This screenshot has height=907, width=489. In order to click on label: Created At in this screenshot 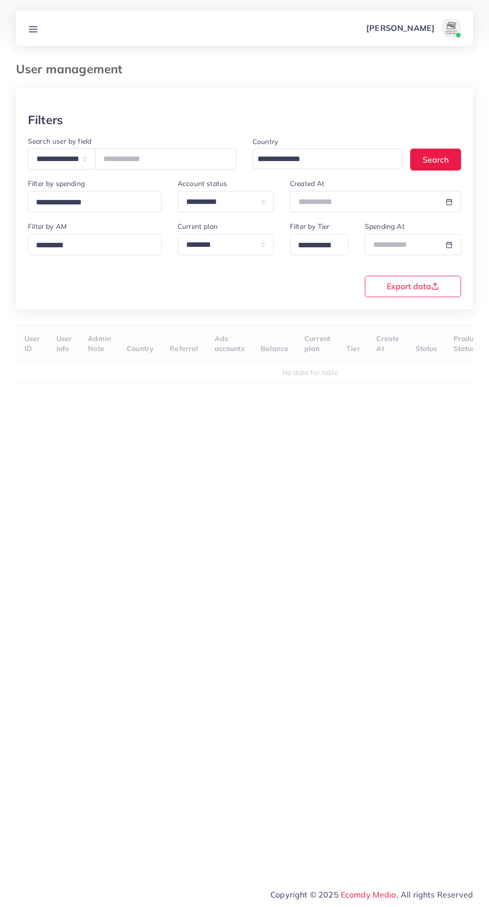, I will do `click(307, 183)`.